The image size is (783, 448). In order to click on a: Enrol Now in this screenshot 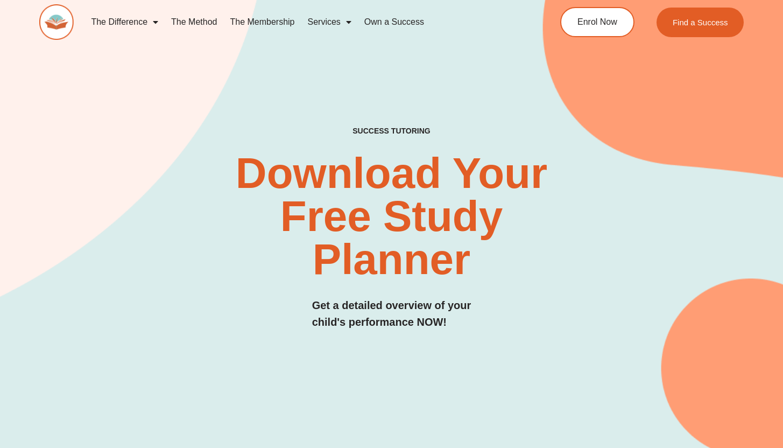, I will do `click(597, 22)`.